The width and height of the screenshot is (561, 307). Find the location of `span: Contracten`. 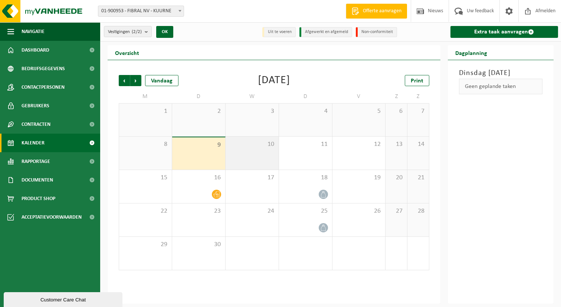

span: Contracten is located at coordinates (36, 124).